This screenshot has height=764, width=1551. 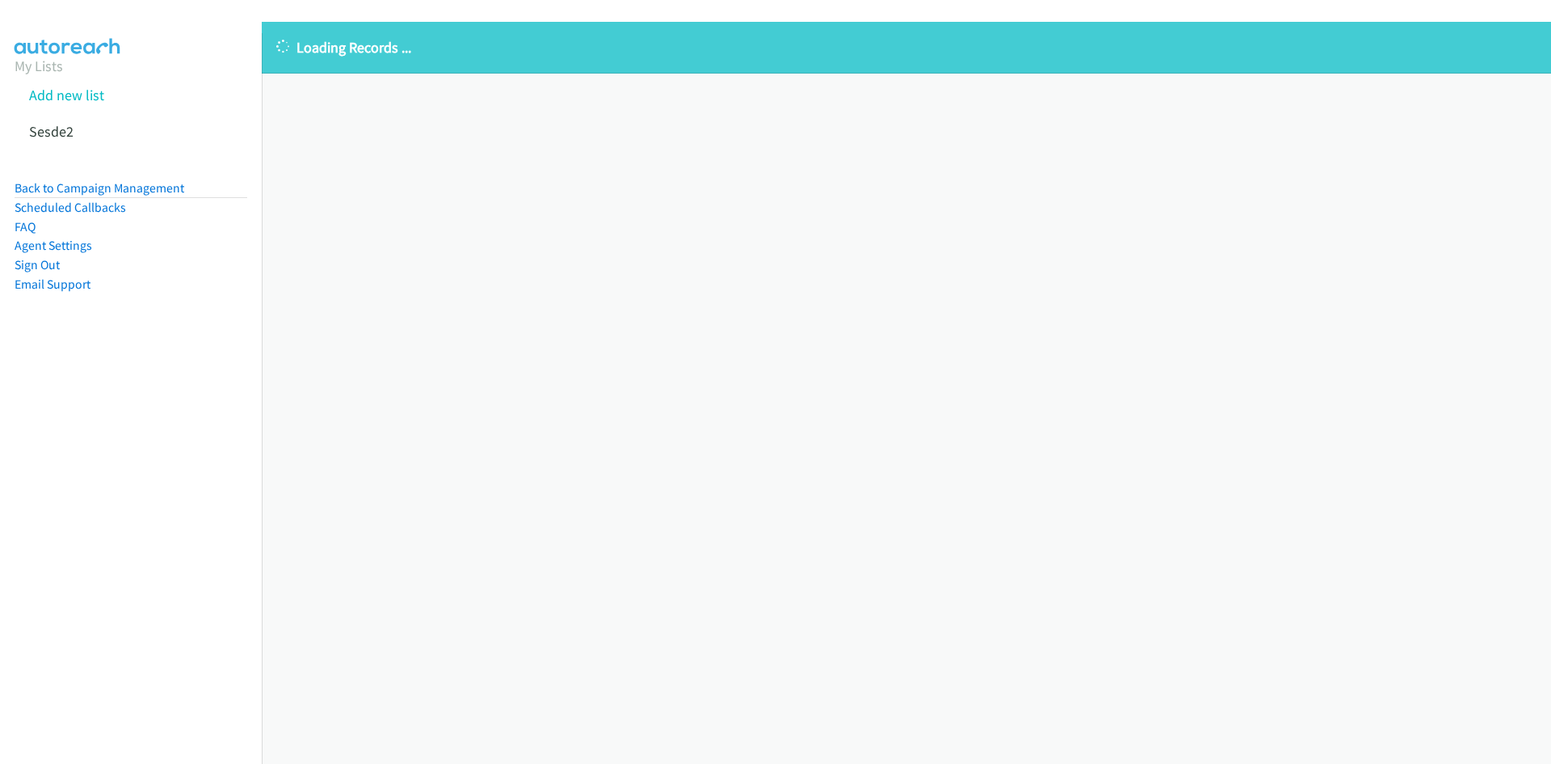 I want to click on a: Agent Settings, so click(x=53, y=245).